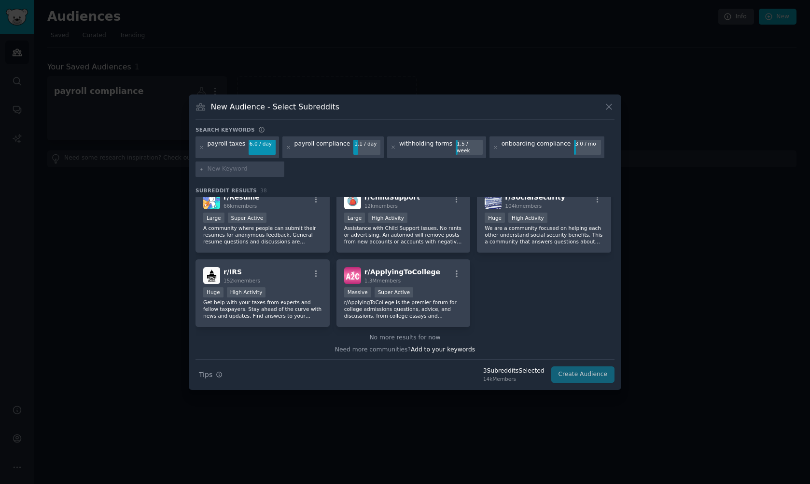 Image resolution: width=810 pixels, height=484 pixels. Describe the element at coordinates (381, 206) in the screenshot. I see `span: 12k members` at that location.